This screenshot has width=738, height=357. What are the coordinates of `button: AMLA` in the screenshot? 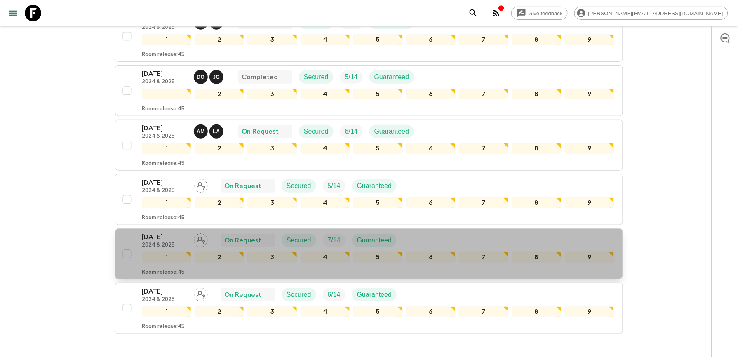 It's located at (209, 132).